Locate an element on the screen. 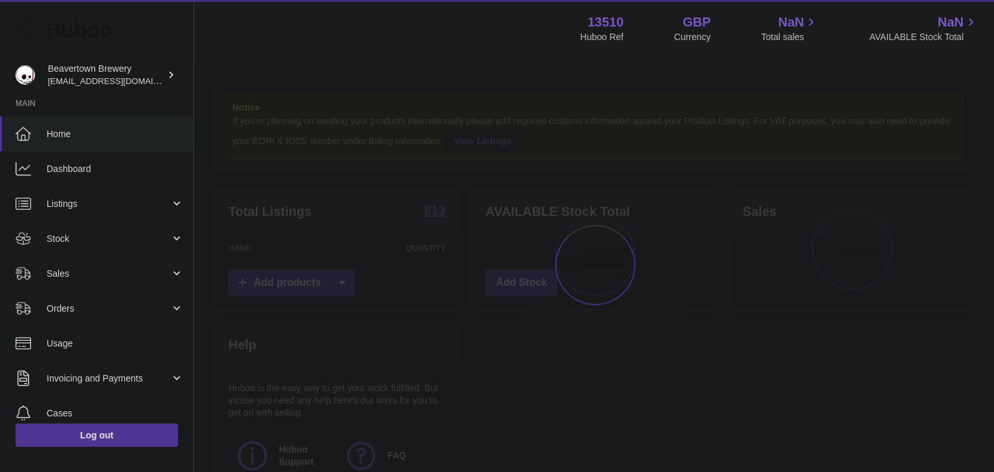  span: Listings is located at coordinates (108, 204).